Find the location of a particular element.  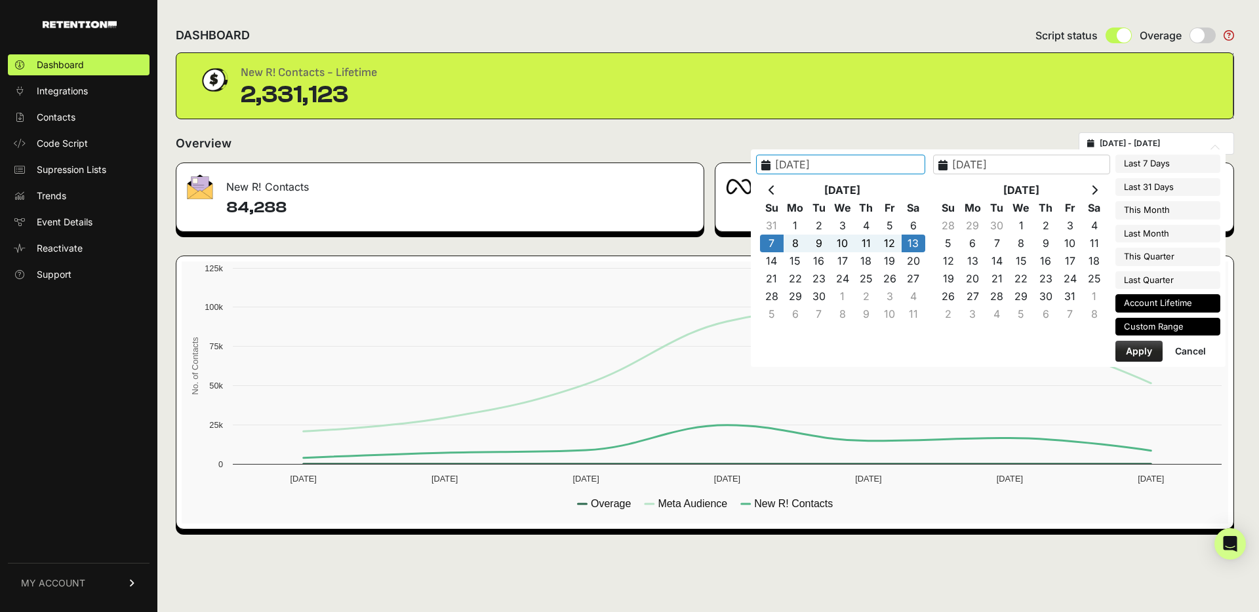

span: Event Details is located at coordinates (64, 222).